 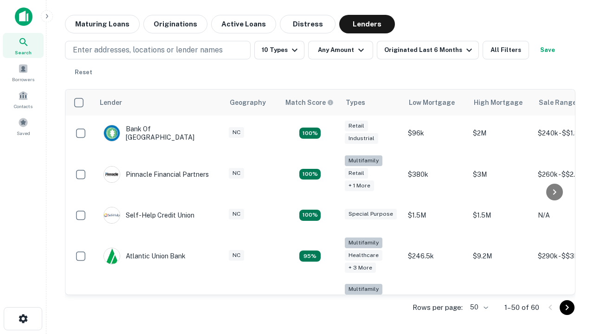 What do you see at coordinates (428, 50) in the screenshot?
I see `button: Originated Last 6 Months` at bounding box center [428, 50].